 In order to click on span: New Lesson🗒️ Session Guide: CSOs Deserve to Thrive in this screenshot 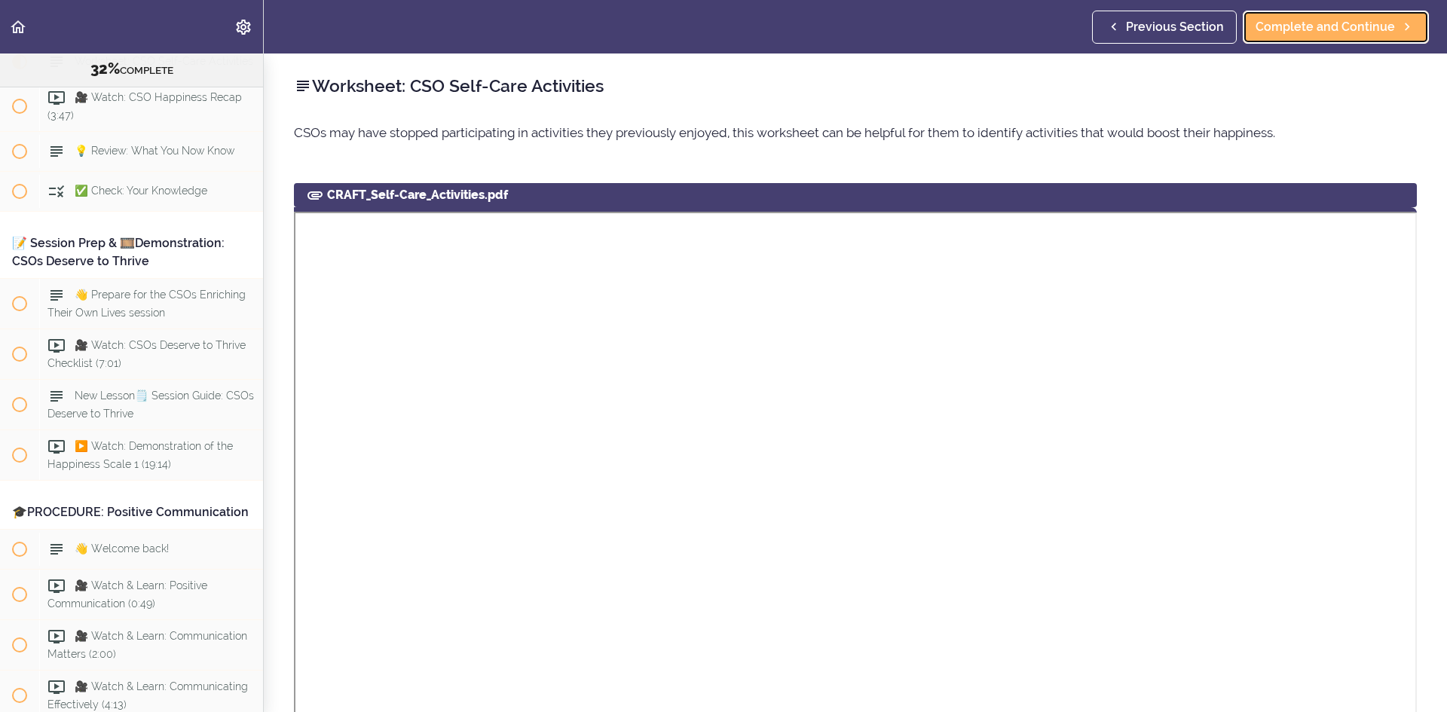, I will do `click(151, 404)`.